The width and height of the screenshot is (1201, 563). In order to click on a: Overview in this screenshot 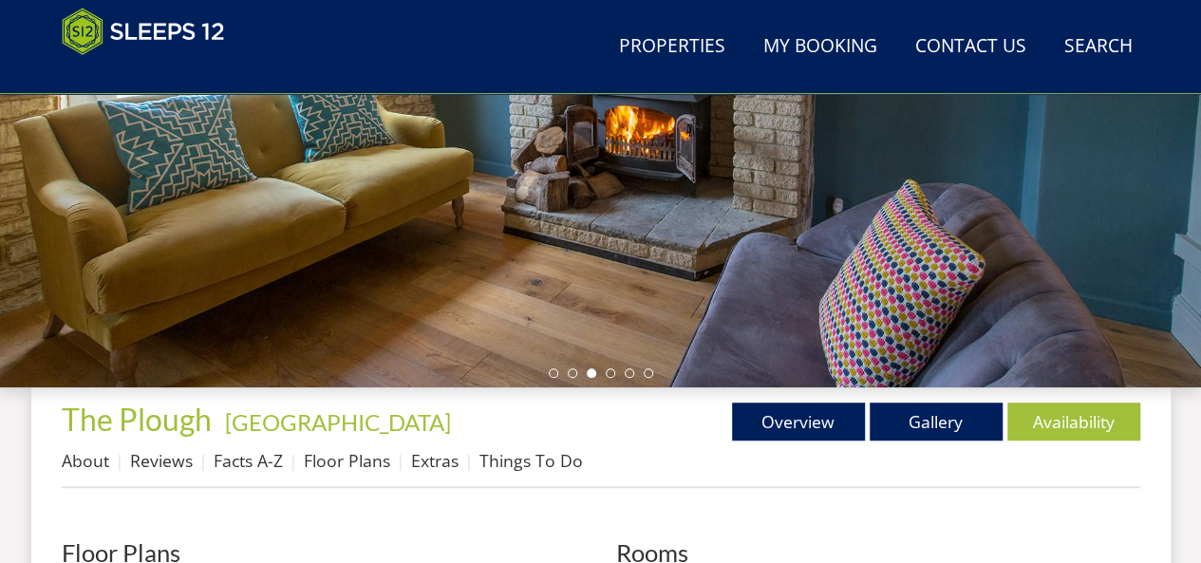, I will do `click(798, 421)`.